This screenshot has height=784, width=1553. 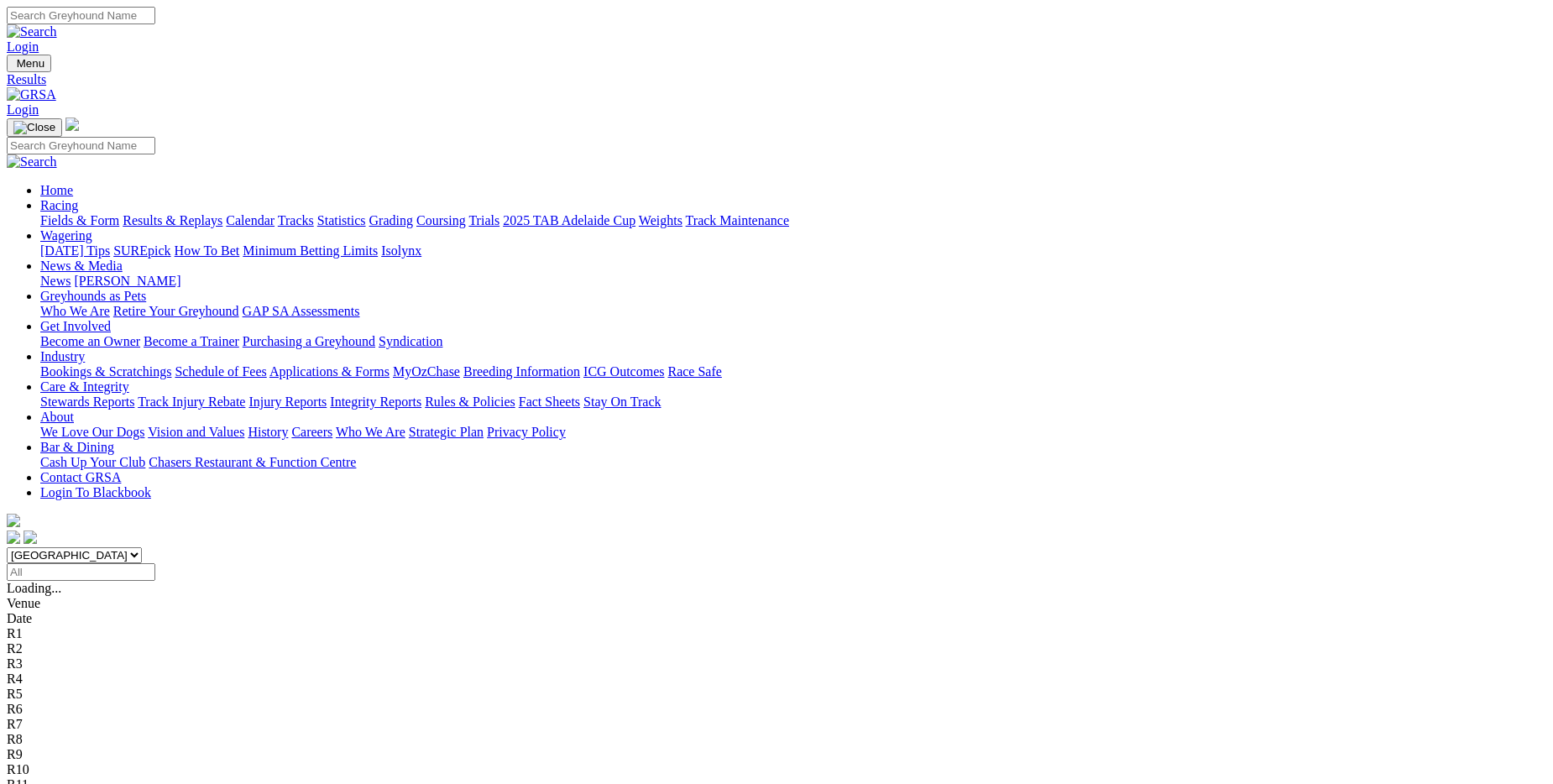 I want to click on a: Grading, so click(x=391, y=220).